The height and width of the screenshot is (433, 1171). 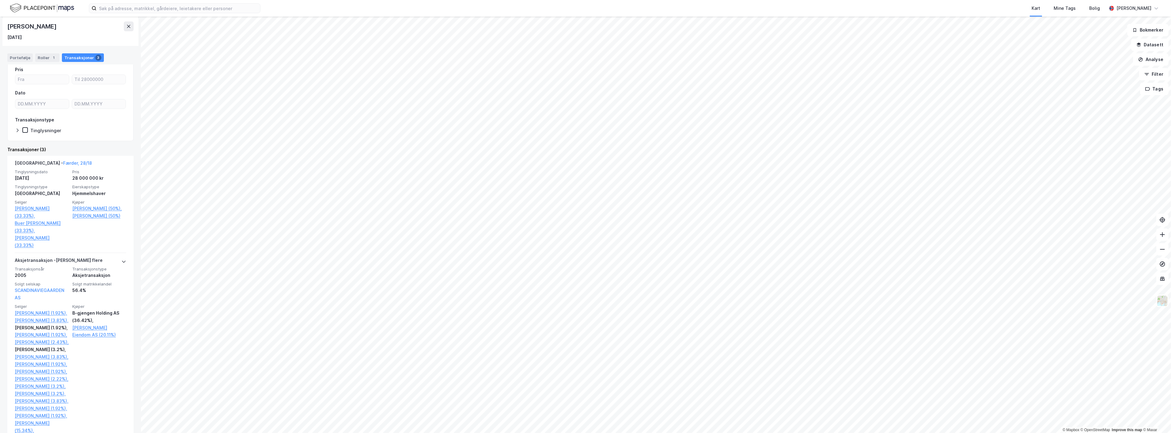 I want to click on img: logo.f888ab2527a4732fd821a326f86c7f29.svg, so click(x=42, y=8).